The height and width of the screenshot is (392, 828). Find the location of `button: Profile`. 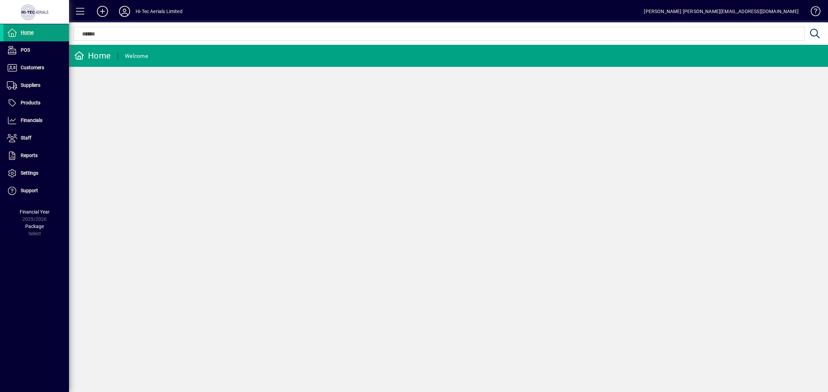

button: Profile is located at coordinates (124, 11).